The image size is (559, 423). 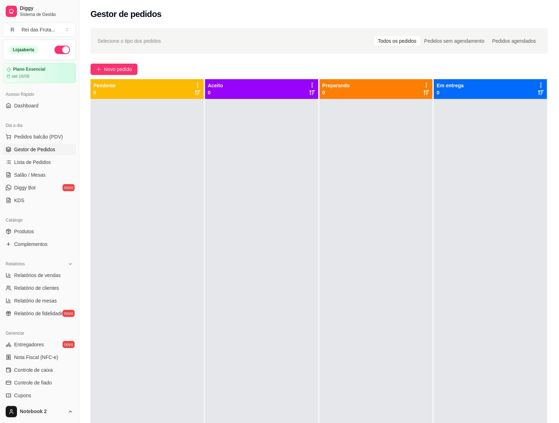 What do you see at coordinates (37, 275) in the screenshot?
I see `span: Relatórios de vendas` at bounding box center [37, 275].